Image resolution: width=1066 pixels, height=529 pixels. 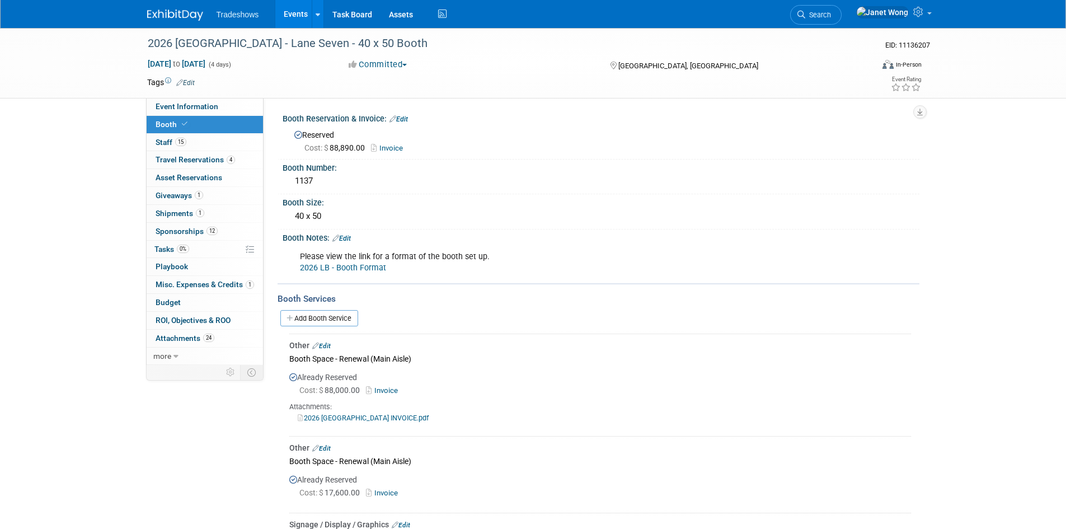 I want to click on span: Event Information, so click(x=187, y=106).